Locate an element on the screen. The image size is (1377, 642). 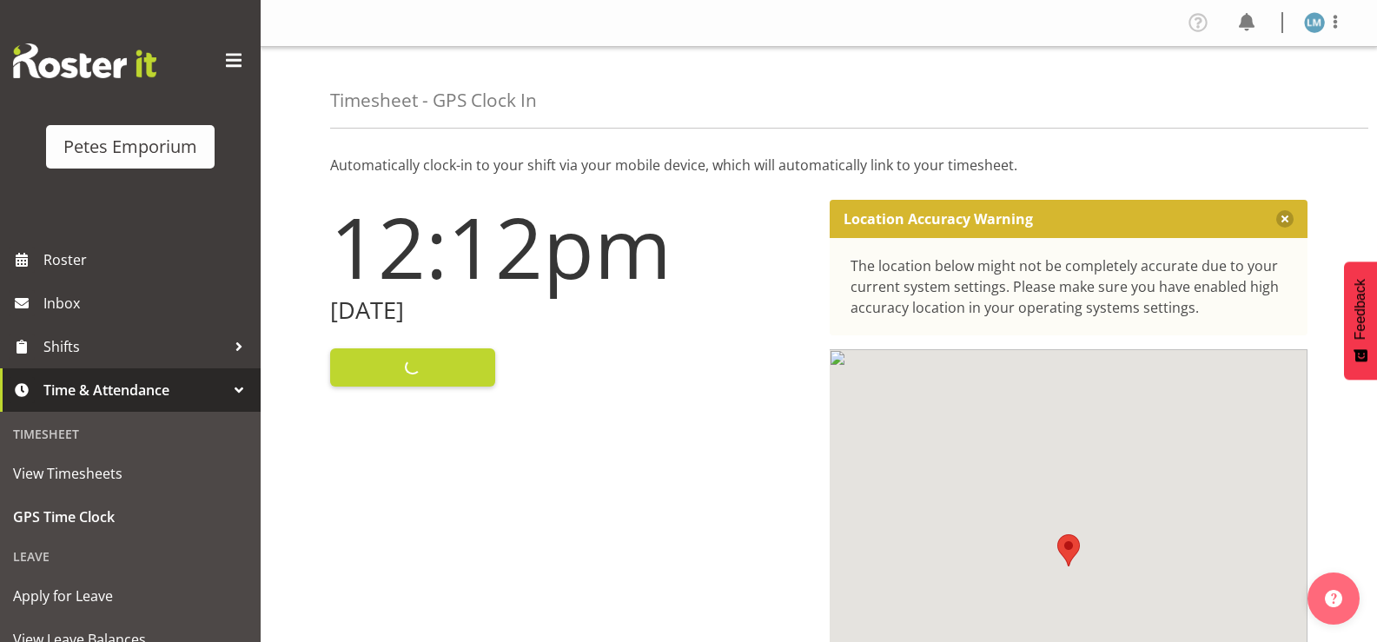
a: GPS Time Clock is located at coordinates (130, 517).